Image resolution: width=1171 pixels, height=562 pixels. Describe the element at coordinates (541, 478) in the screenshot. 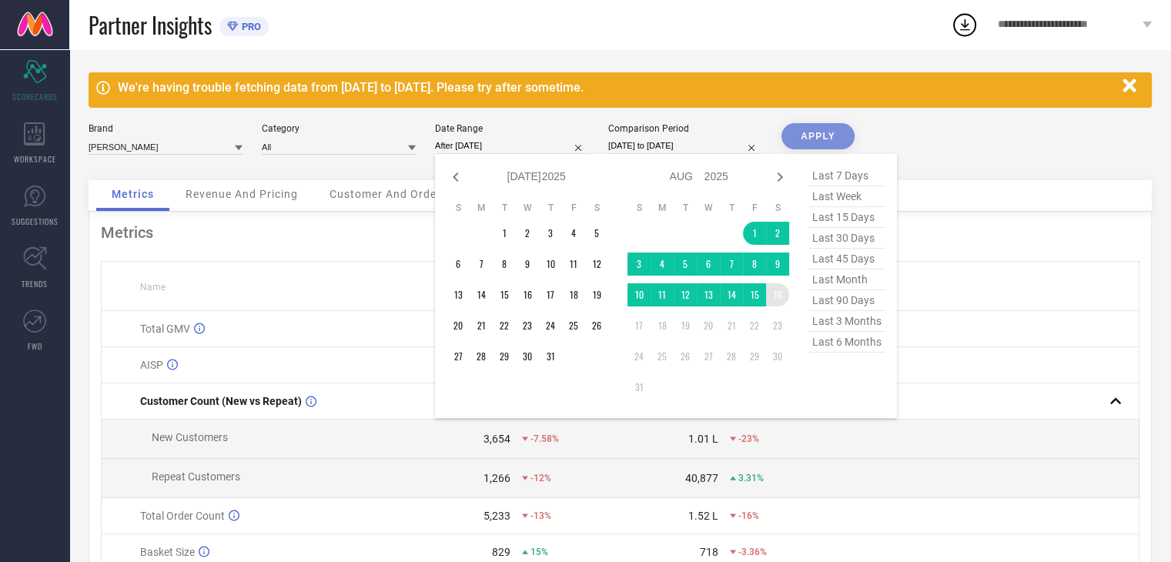

I see `span: -12%` at that location.